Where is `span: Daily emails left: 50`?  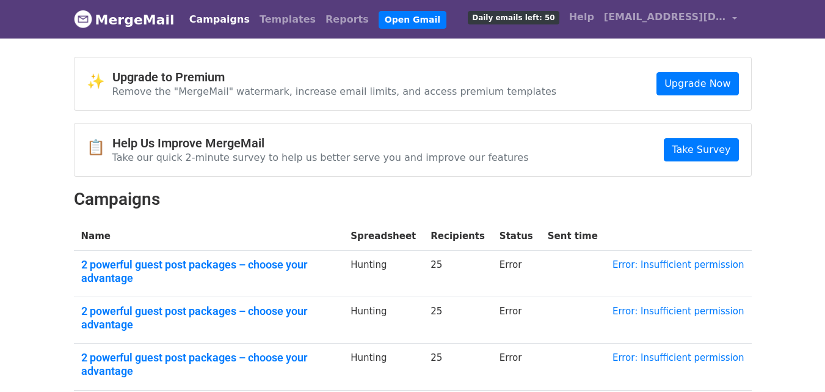 span: Daily emails left: 50 is located at coordinates (513, 18).